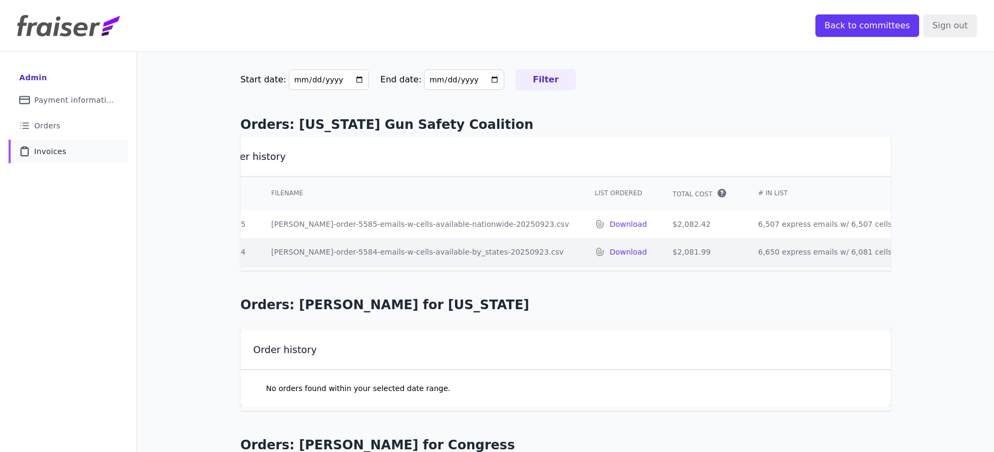 The image size is (994, 452). Describe the element at coordinates (703, 224) in the screenshot. I see `td: $2,082.42` at that location.